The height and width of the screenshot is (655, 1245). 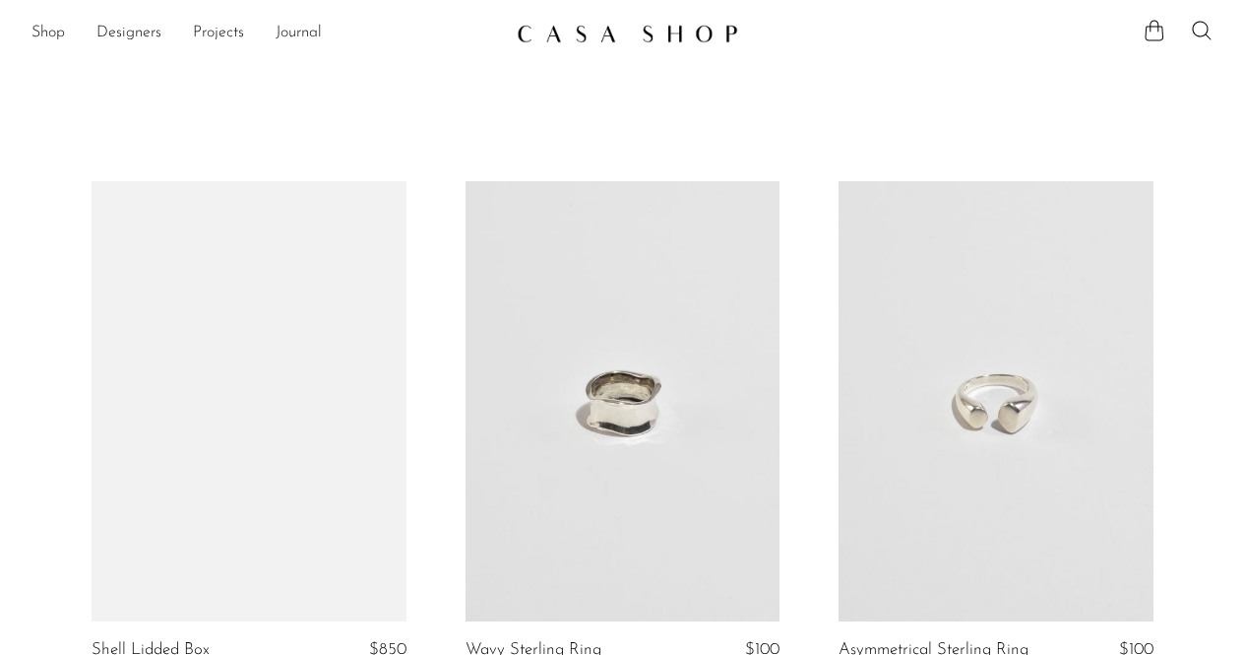 I want to click on a: Projects, so click(x=219, y=33).